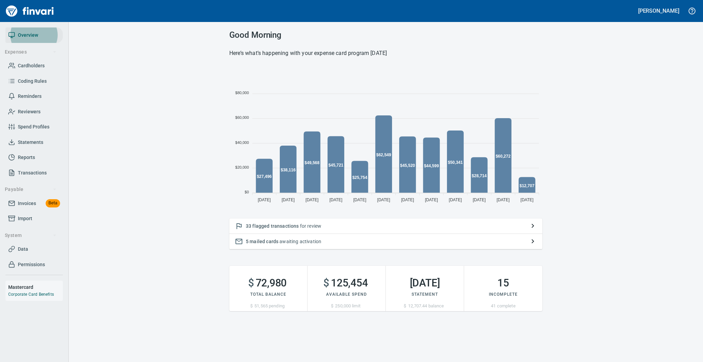  Describe the element at coordinates (275, 226) in the screenshot. I see `span: flagged transactions` at that location.